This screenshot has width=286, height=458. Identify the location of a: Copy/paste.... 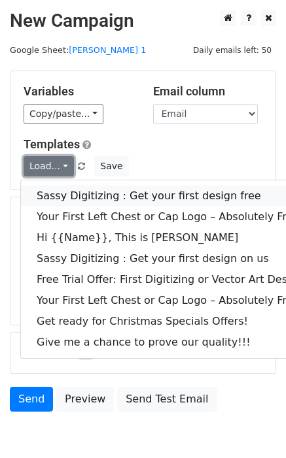
(63, 114).